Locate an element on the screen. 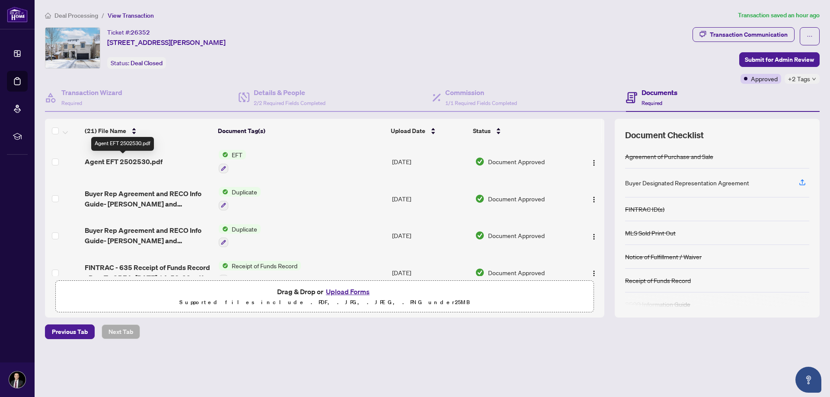 The width and height of the screenshot is (830, 397). th: Status is located at coordinates (521, 131).